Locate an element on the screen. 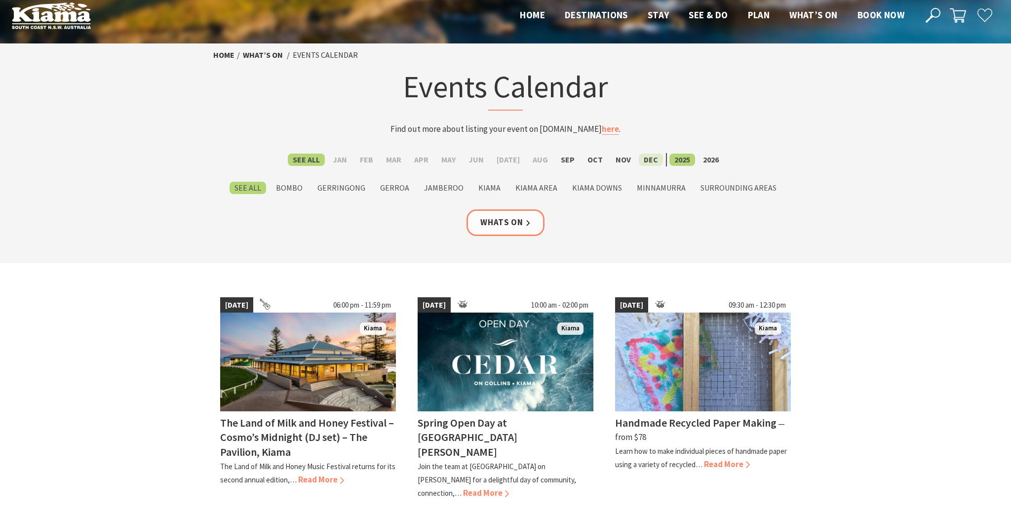  label: Jan is located at coordinates (340, 159).